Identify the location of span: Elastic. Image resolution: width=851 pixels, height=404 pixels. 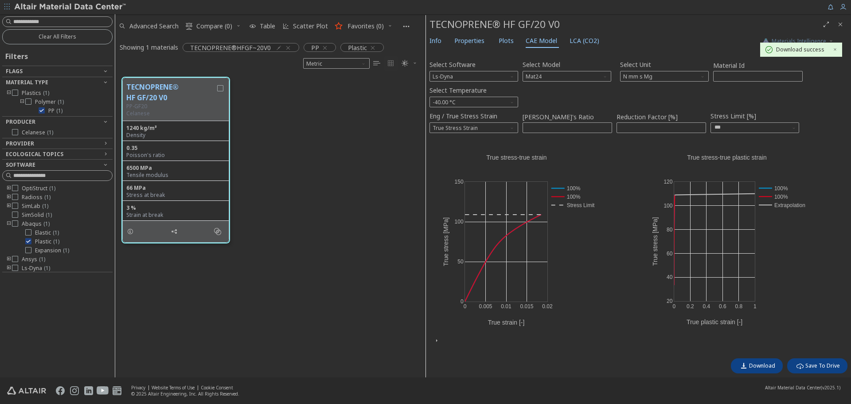
(47, 233).